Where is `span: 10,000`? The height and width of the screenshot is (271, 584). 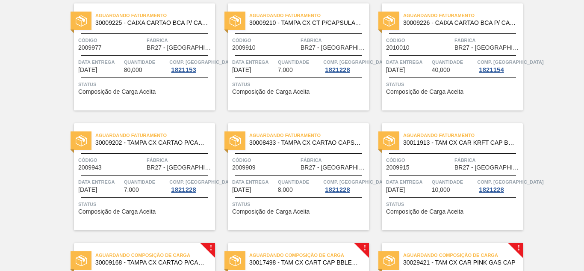 span: 10,000 is located at coordinates (441, 189).